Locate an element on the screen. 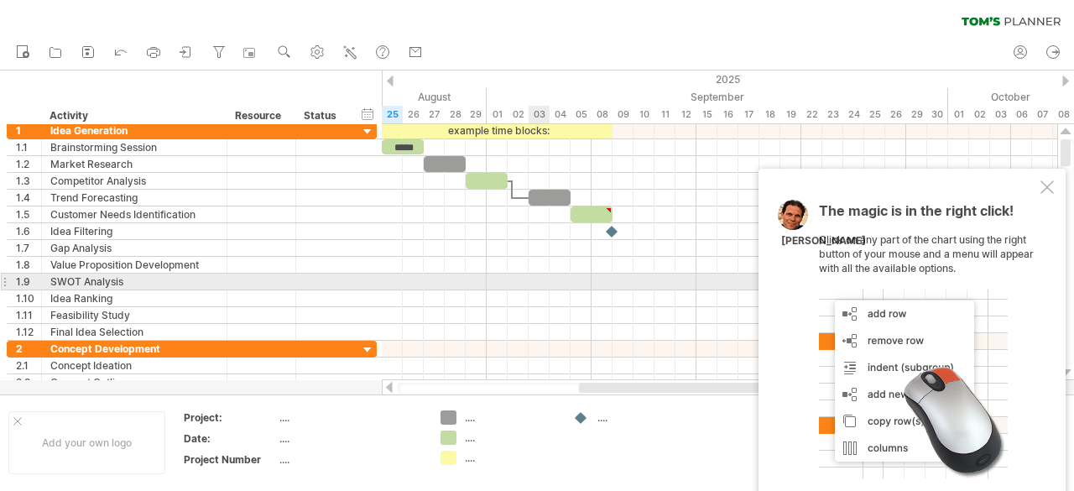  div: 2 is located at coordinates (29, 348).